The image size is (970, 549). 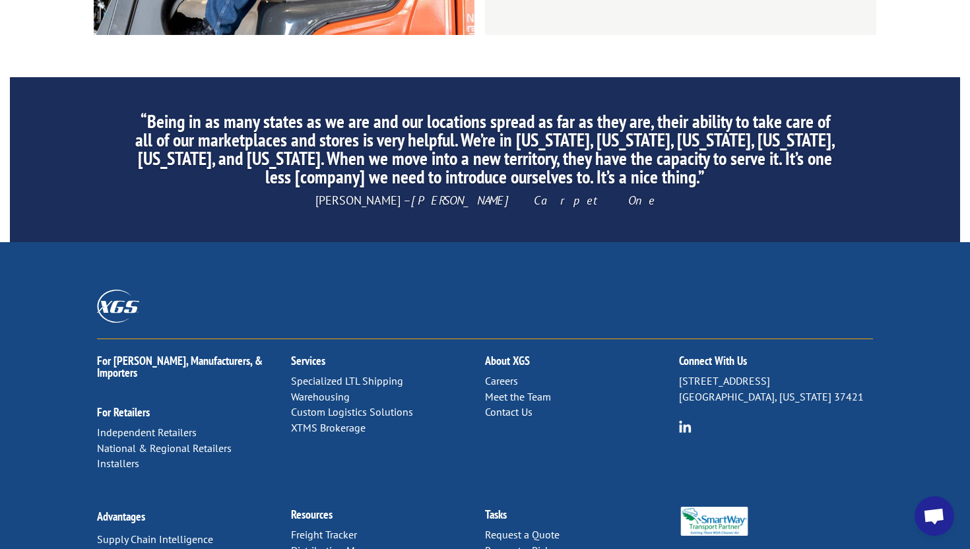 What do you see at coordinates (121, 516) in the screenshot?
I see `a: Advantages` at bounding box center [121, 516].